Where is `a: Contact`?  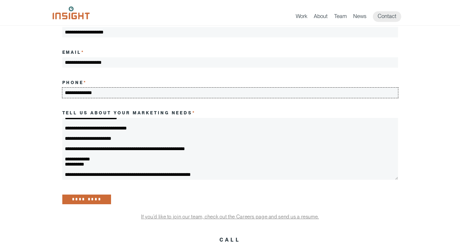
a: Contact is located at coordinates (387, 16).